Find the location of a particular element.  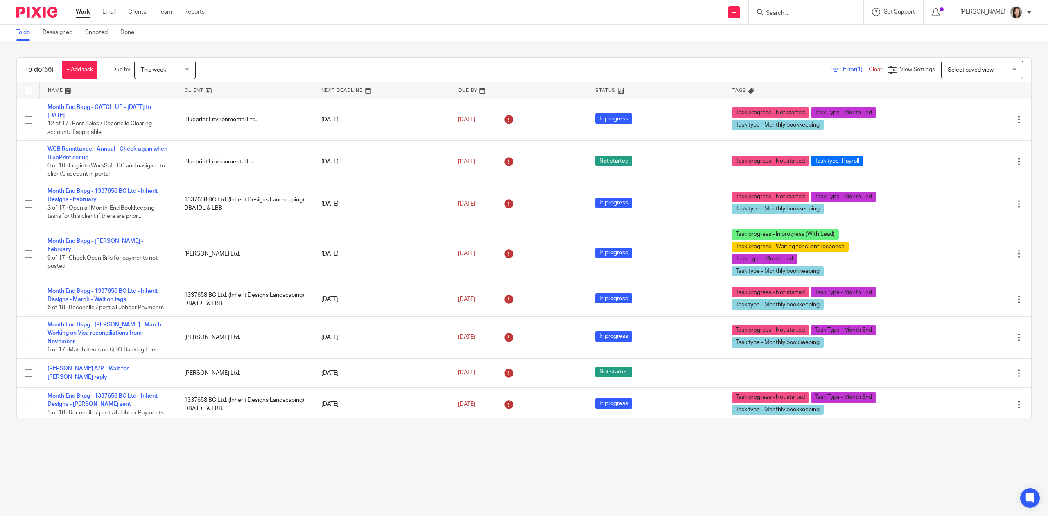

span: (1) is located at coordinates (859, 70).